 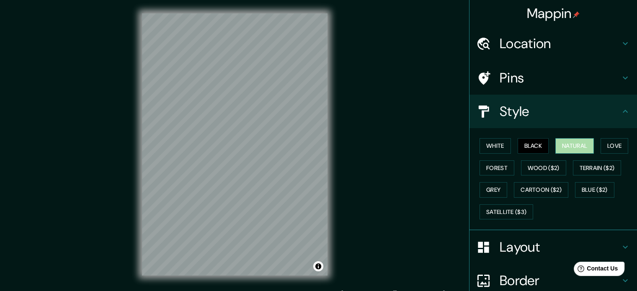 I want to click on button: Satellite ($3), so click(x=506, y=212).